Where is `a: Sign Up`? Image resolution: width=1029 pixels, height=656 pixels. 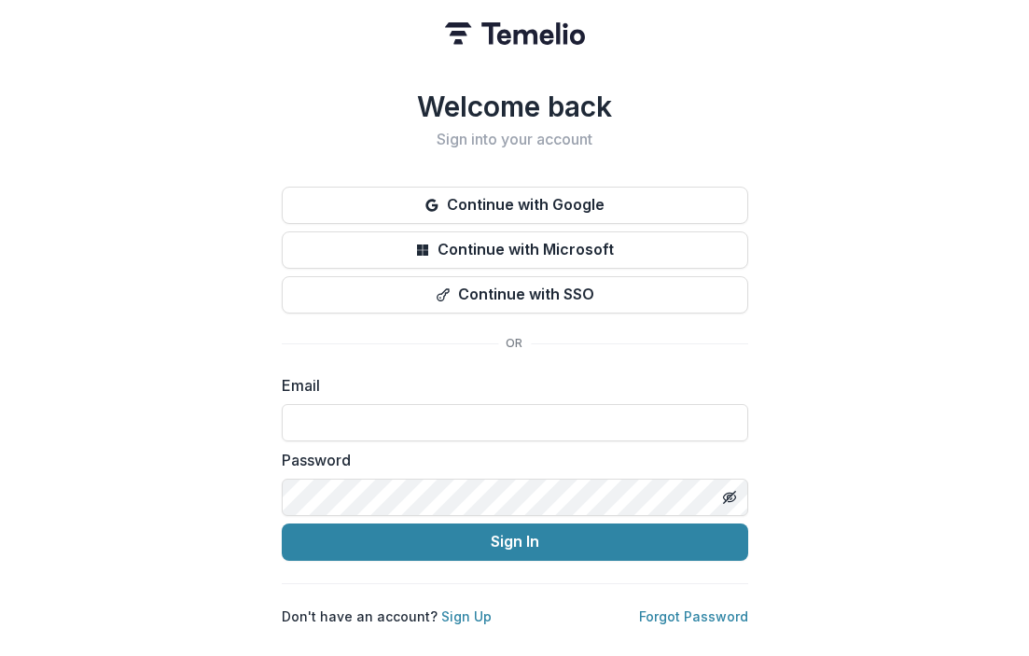 a: Sign Up is located at coordinates (467, 616).